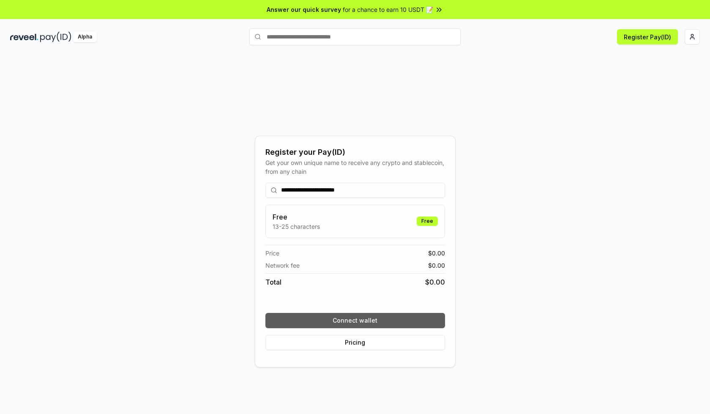 This screenshot has height=414, width=710. I want to click on h3: Free, so click(296, 217).